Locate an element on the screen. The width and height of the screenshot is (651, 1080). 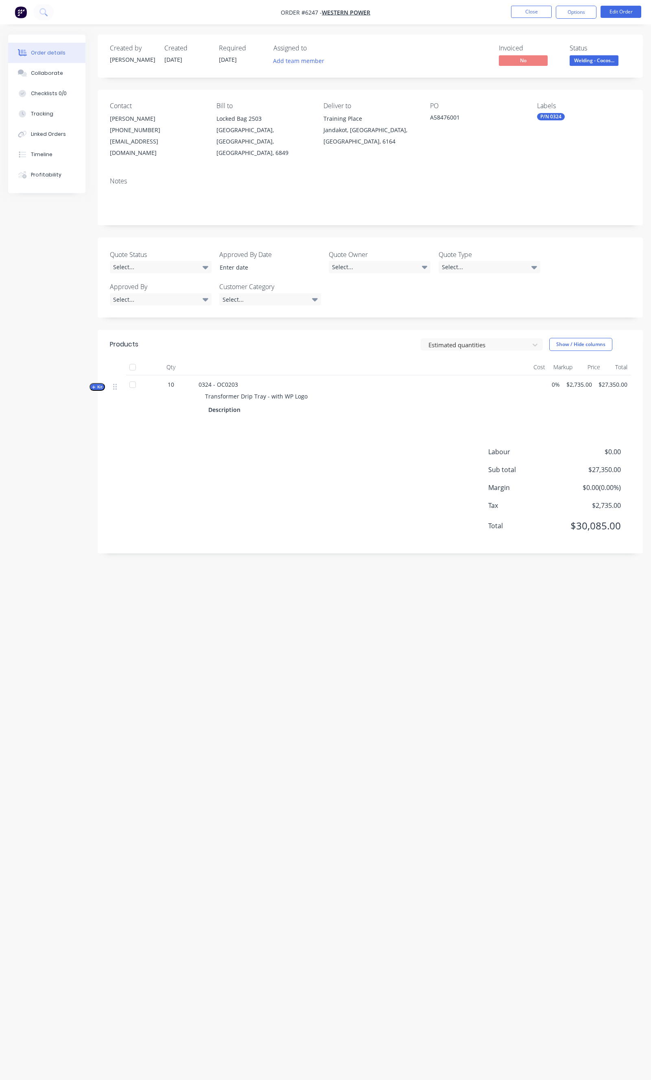
span: 10 is located at coordinates (171, 384).